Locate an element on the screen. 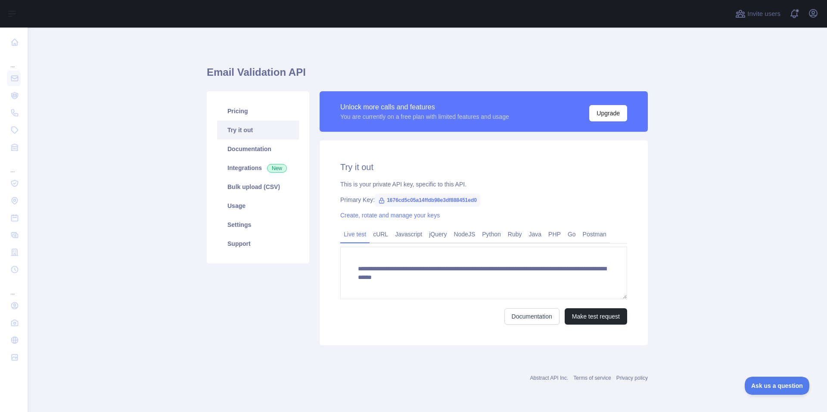 This screenshot has height=412, width=827. span: 1676cd5c05a14ffdb98e3df888451ed0 is located at coordinates (427, 200).